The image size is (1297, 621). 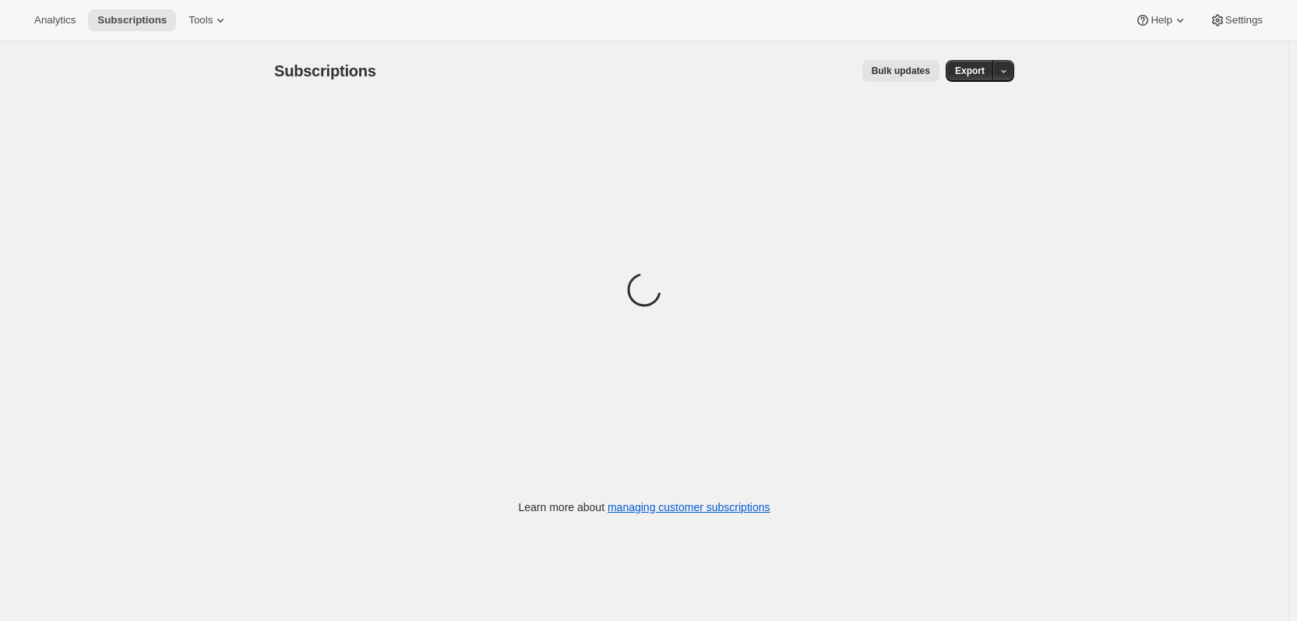 I want to click on button: Settings, so click(x=1236, y=20).